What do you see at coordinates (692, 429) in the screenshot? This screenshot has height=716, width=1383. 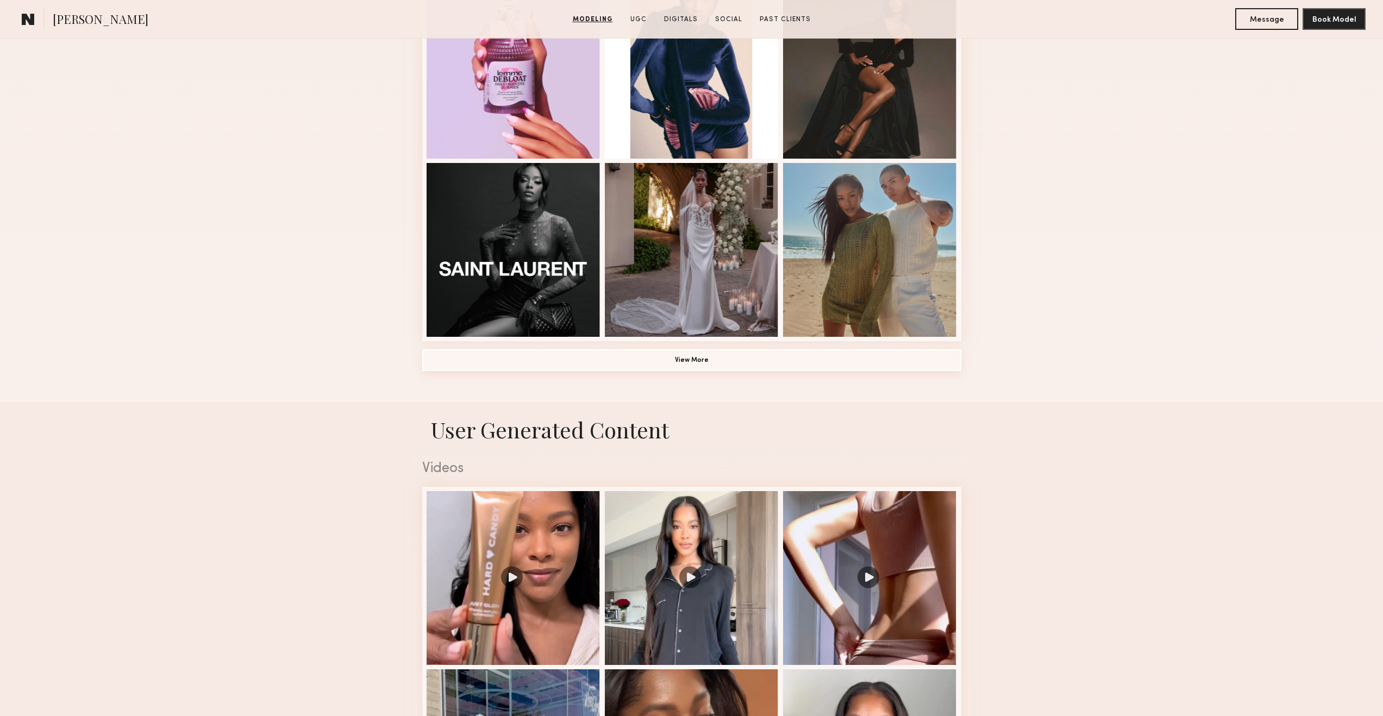 I see `h1: User Generated Content` at bounding box center [692, 429].